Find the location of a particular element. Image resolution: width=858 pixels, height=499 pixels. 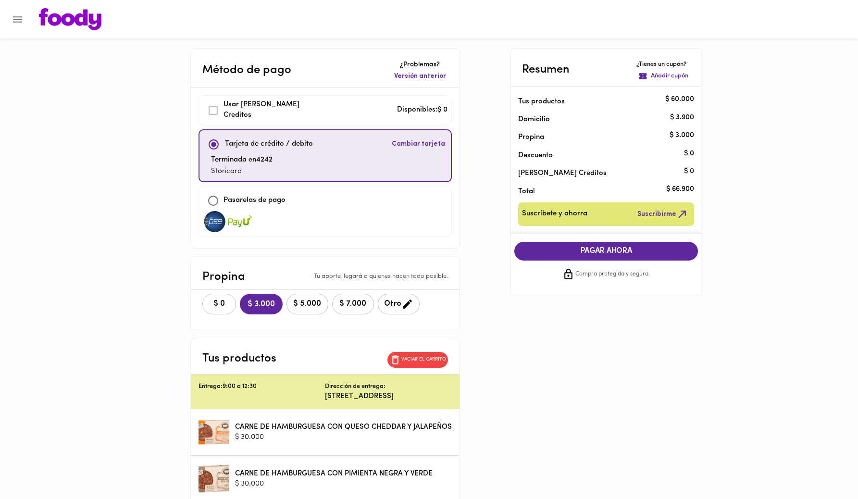

span: Otro is located at coordinates (398, 304).